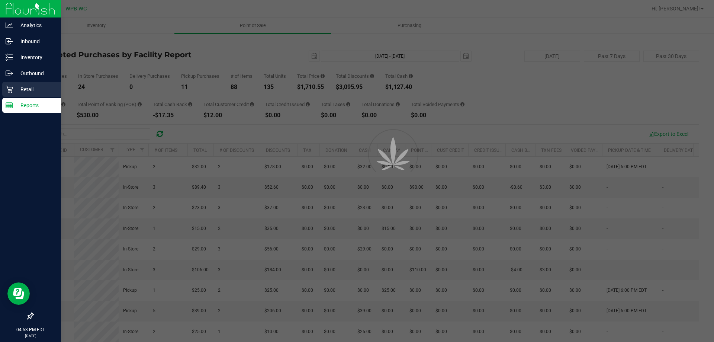  I want to click on inline-svg: Outbound, so click(9, 73).